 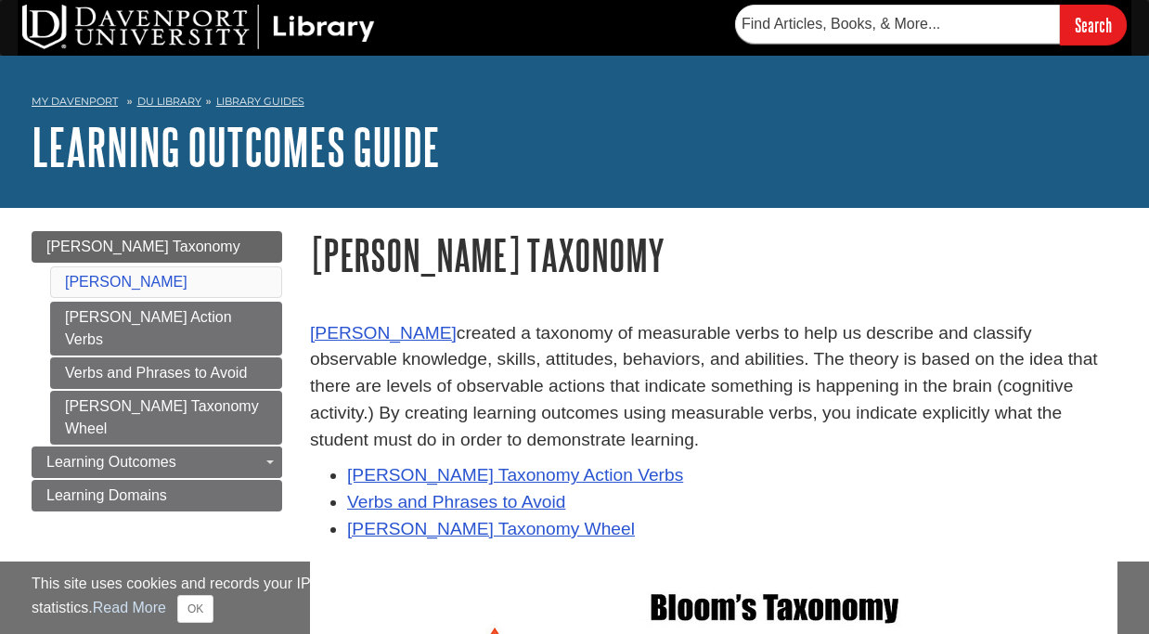 What do you see at coordinates (1093, 24) in the screenshot?
I see `input: Search` at bounding box center [1093, 24].